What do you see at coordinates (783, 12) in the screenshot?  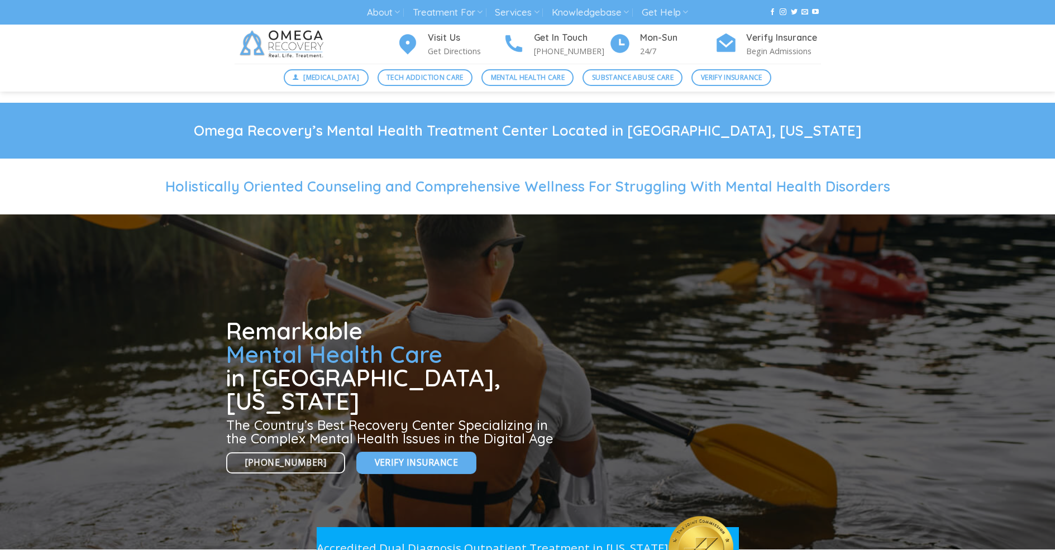 I see `a: Follow on Instagram` at bounding box center [783, 12].